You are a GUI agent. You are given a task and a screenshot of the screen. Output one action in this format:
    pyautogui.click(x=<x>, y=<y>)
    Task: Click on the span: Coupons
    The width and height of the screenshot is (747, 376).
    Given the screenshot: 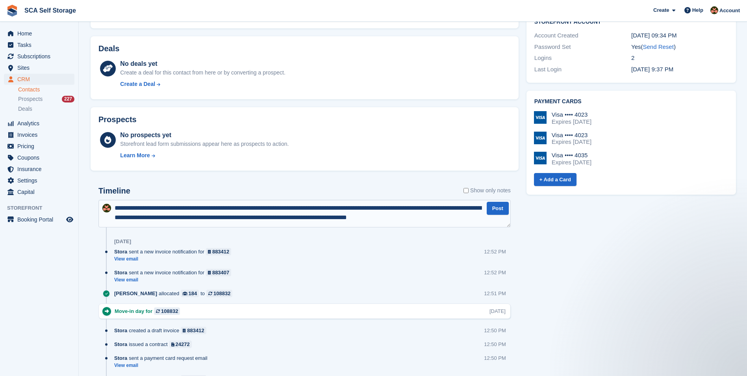 What is the action you would take?
    pyautogui.click(x=41, y=157)
    